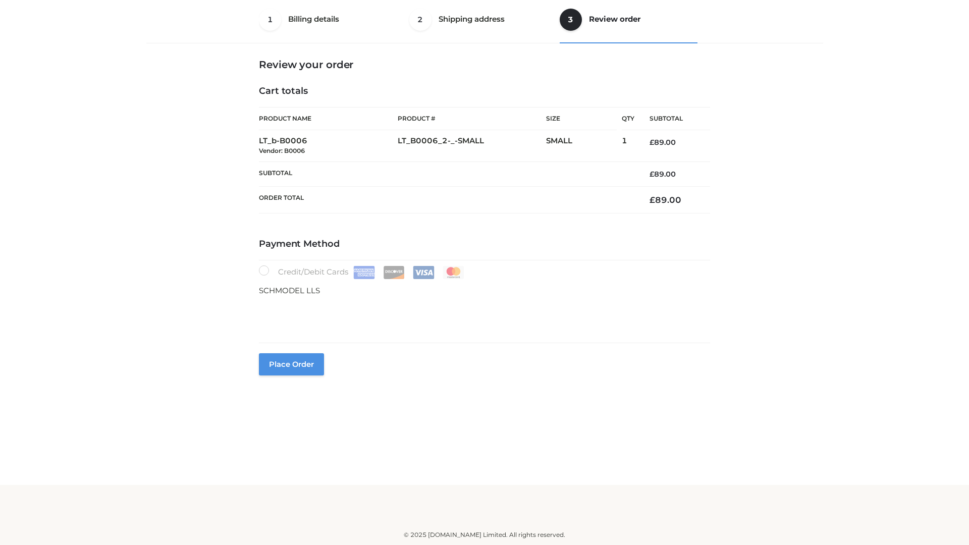 The height and width of the screenshot is (545, 969). Describe the element at coordinates (472, 119) in the screenshot. I see `th: Product #` at that location.